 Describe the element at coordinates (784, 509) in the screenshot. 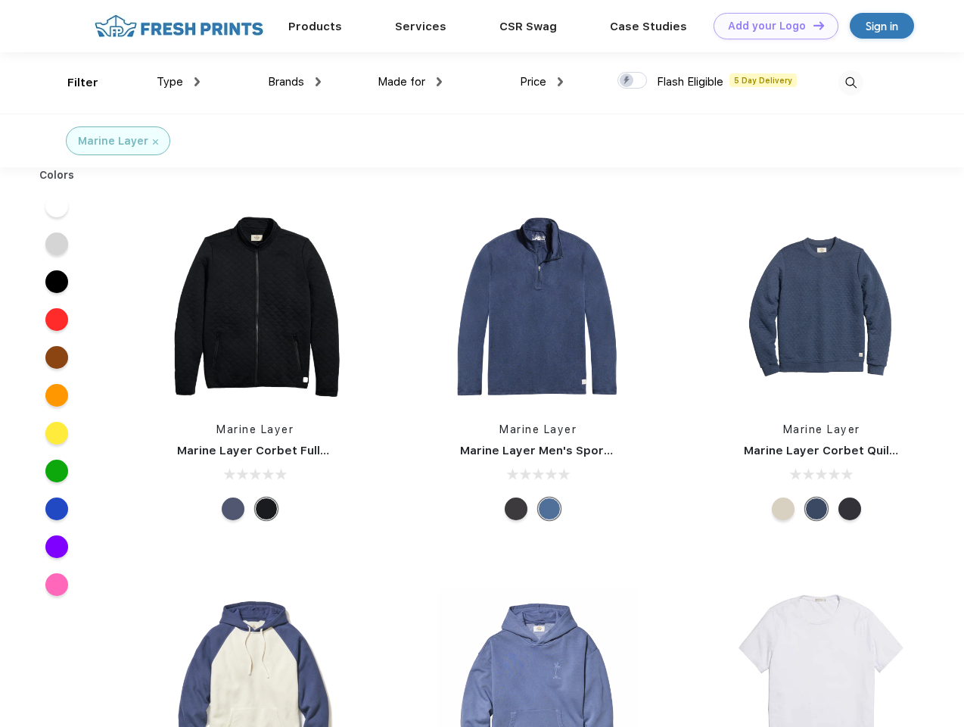

I see `div: Oat Heather` at that location.